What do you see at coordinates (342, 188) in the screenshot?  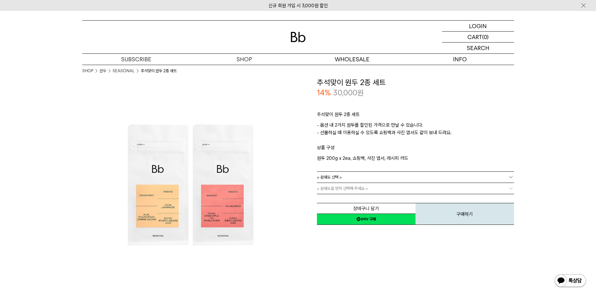 I see `span: = 분쇄도을 먼저 선택해 주세요 =` at bounding box center [342, 188].